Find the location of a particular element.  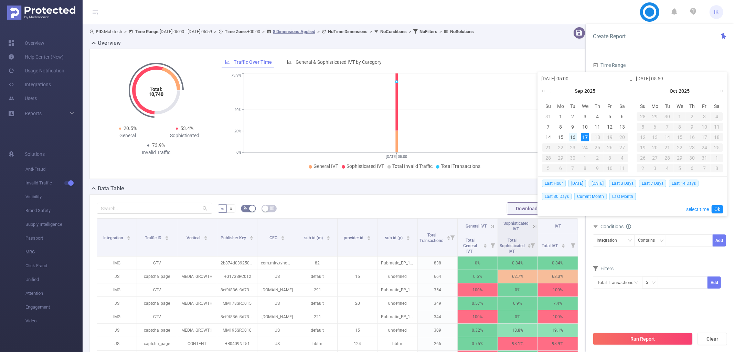

span: Last Month is located at coordinates (623, 196).